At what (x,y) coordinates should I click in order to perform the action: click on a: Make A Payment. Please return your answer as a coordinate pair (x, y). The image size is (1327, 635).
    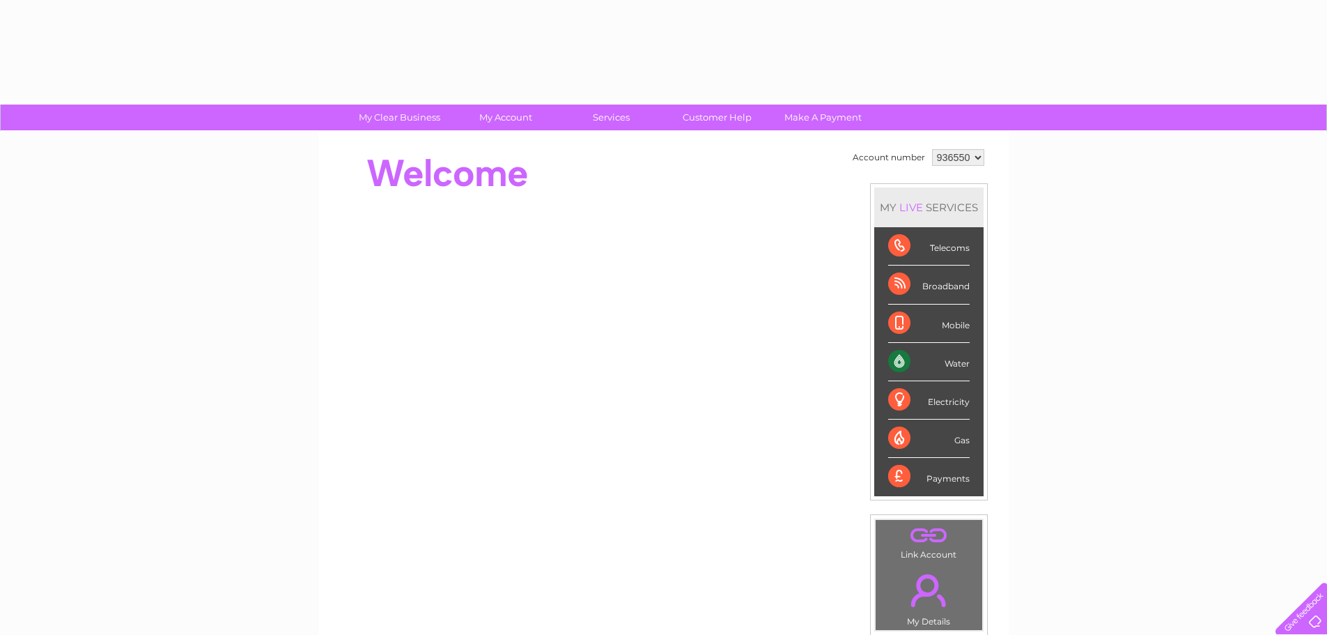
    Looking at the image, I should click on (823, 117).